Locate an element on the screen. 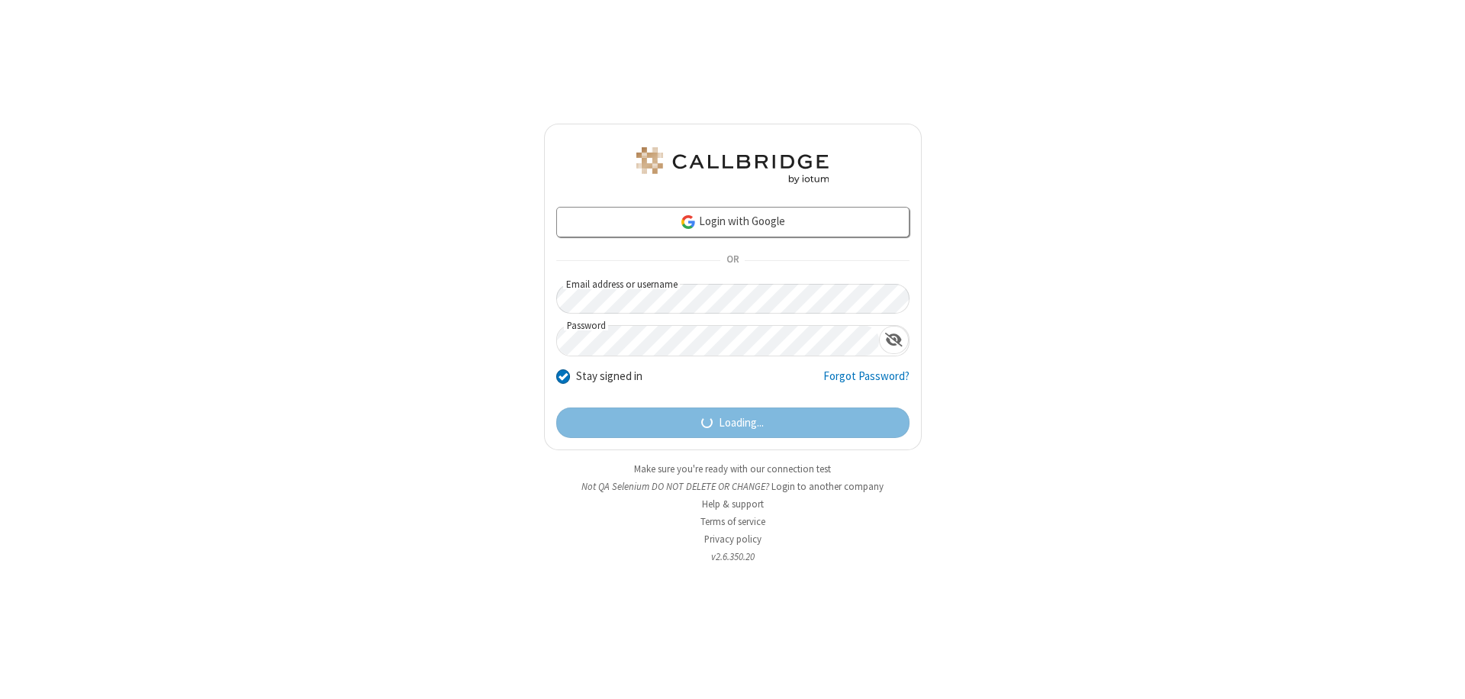  button: Loading... is located at coordinates (732, 423).